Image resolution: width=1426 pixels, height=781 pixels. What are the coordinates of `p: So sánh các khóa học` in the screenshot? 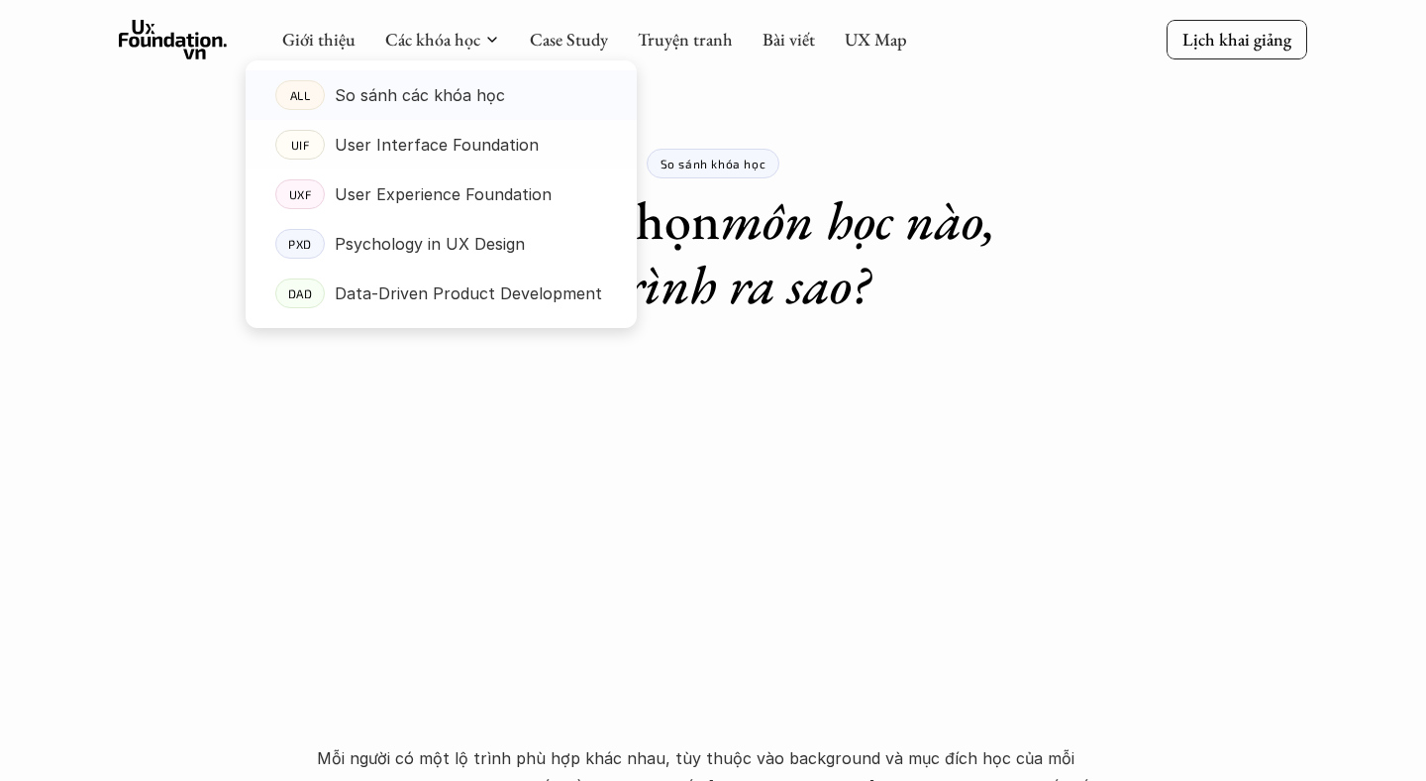 It's located at (420, 95).